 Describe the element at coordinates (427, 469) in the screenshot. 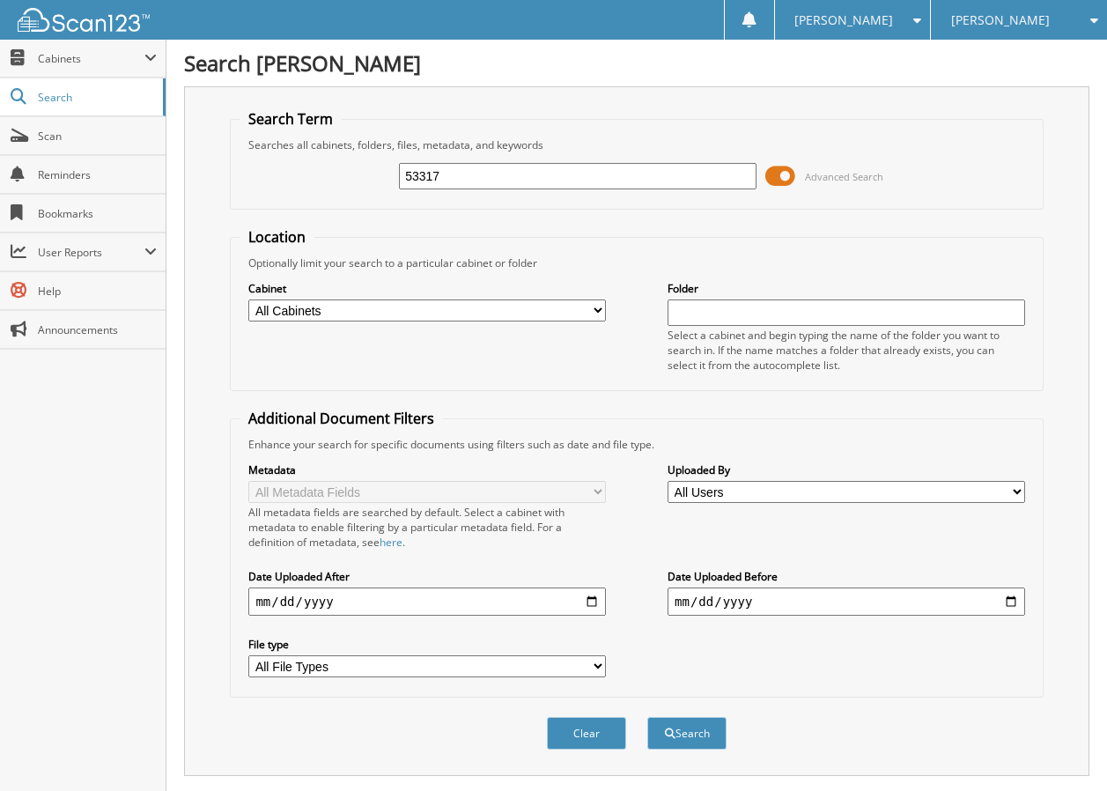

I see `label: Metadata` at that location.